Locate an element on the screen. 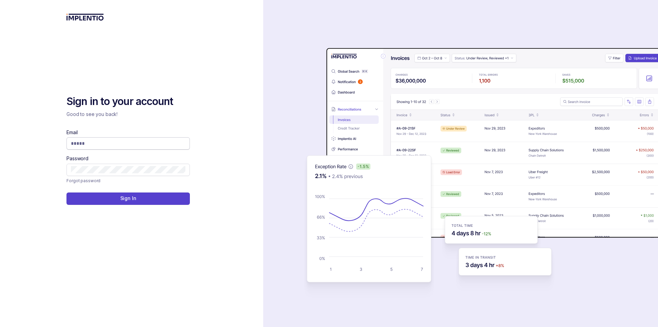  label: Password is located at coordinates (78, 158).